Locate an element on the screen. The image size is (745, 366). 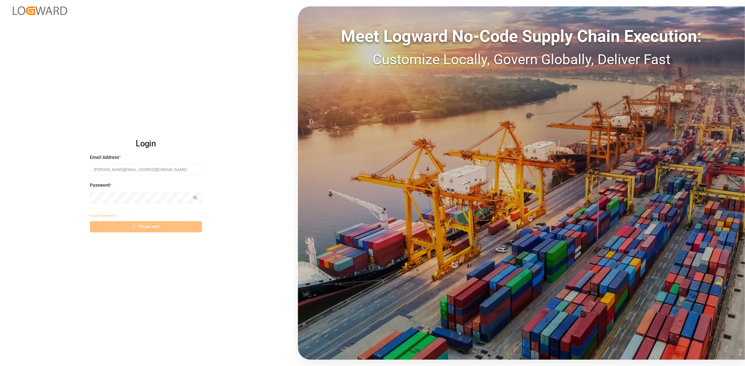
input: Enter your email is located at coordinates (146, 170).